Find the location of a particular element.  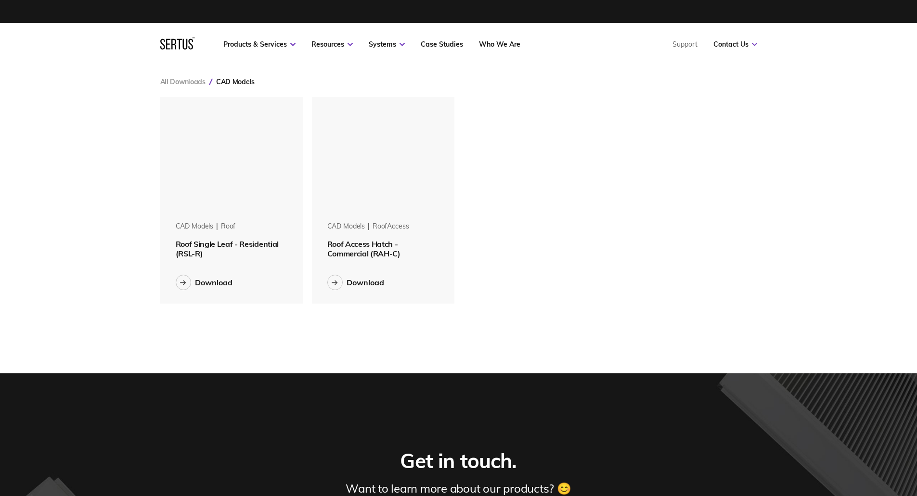

span: Roof Single Leaf - Residential (RSL-R) is located at coordinates (227, 249).